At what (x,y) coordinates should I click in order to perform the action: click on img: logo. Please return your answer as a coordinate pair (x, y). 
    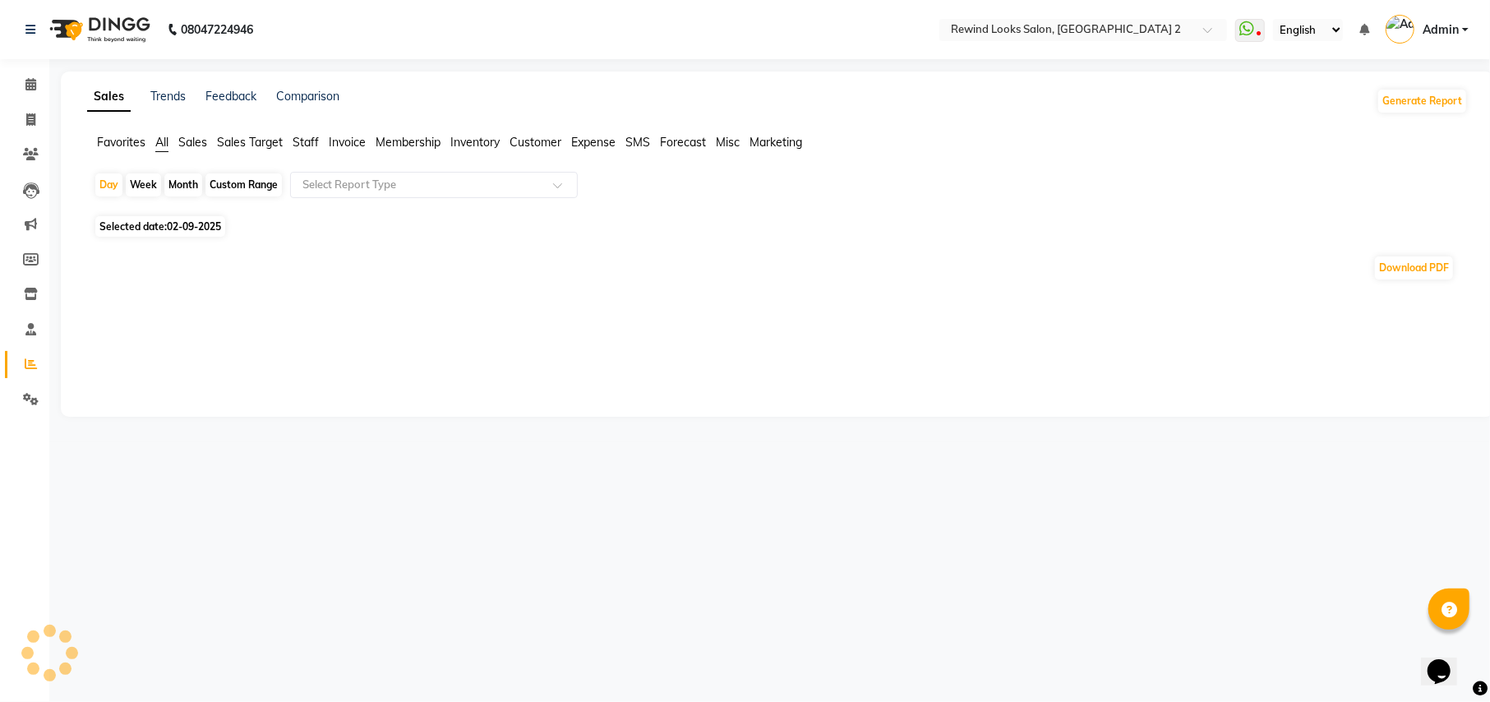
    Looking at the image, I should click on (98, 30).